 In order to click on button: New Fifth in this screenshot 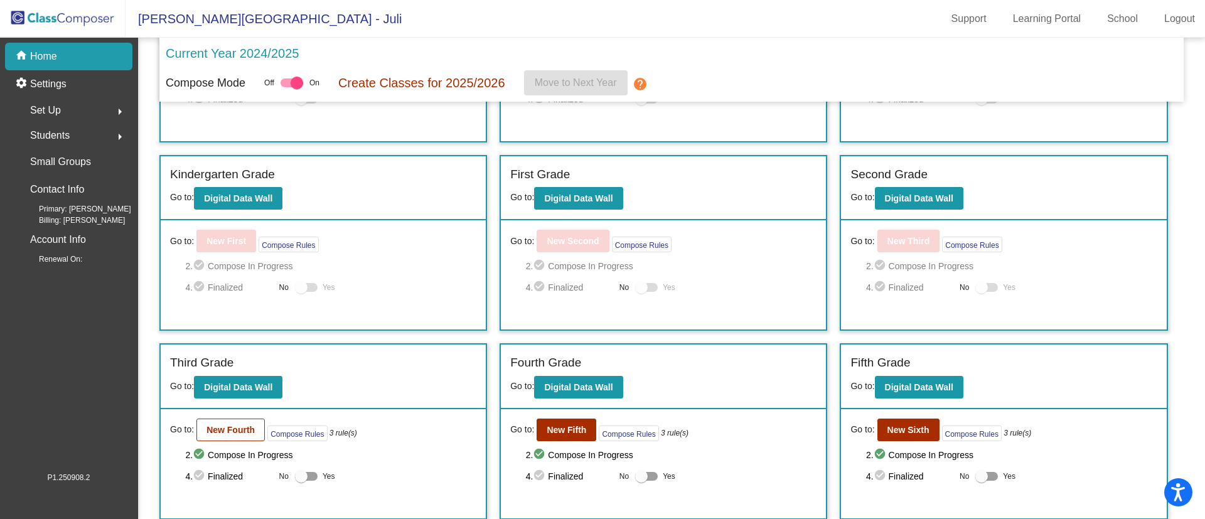, I will do `click(566, 430)`.